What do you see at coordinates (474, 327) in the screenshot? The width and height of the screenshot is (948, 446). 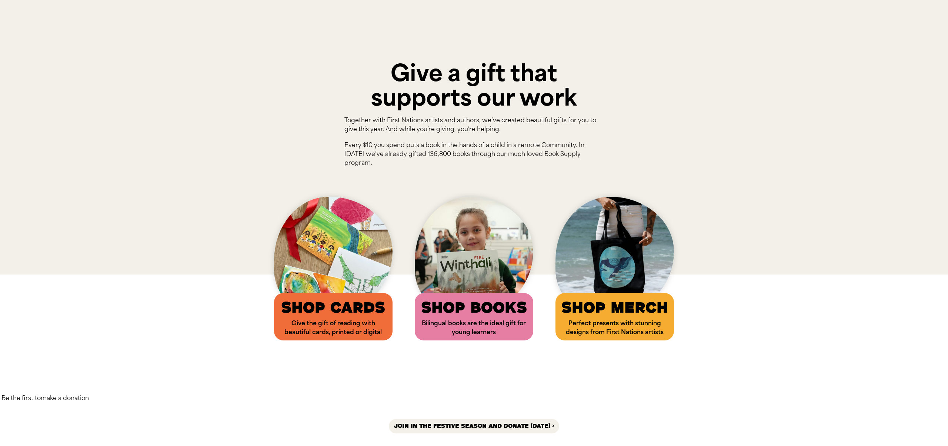 I see `strong: Bilingual books are the ideal gift for young learners` at bounding box center [474, 327].